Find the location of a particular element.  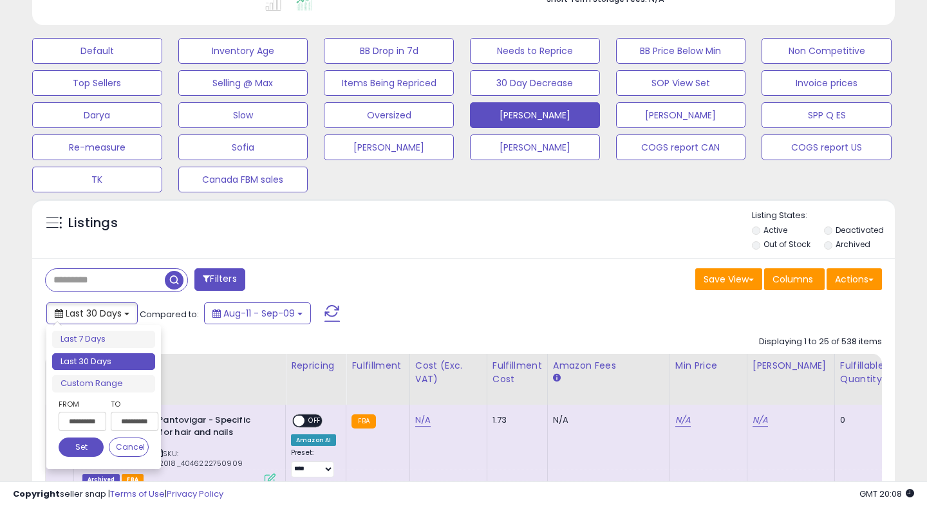

div: N/A is located at coordinates (606, 420).